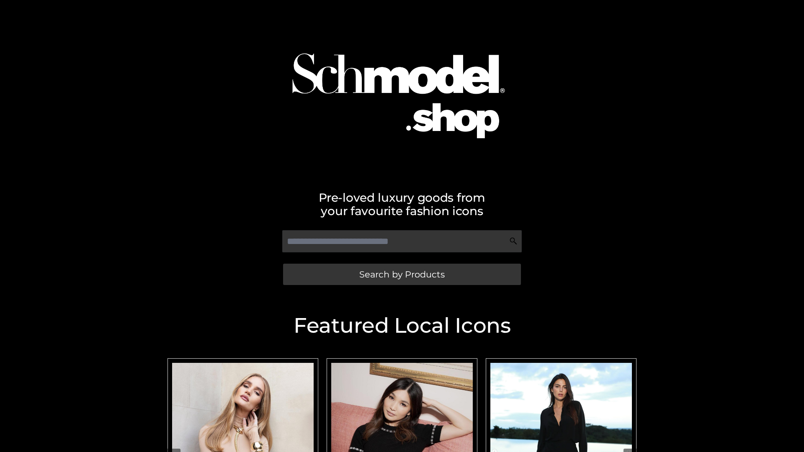 This screenshot has width=804, height=452. Describe the element at coordinates (402, 326) in the screenshot. I see `h2: Featured Local Icons​` at that location.